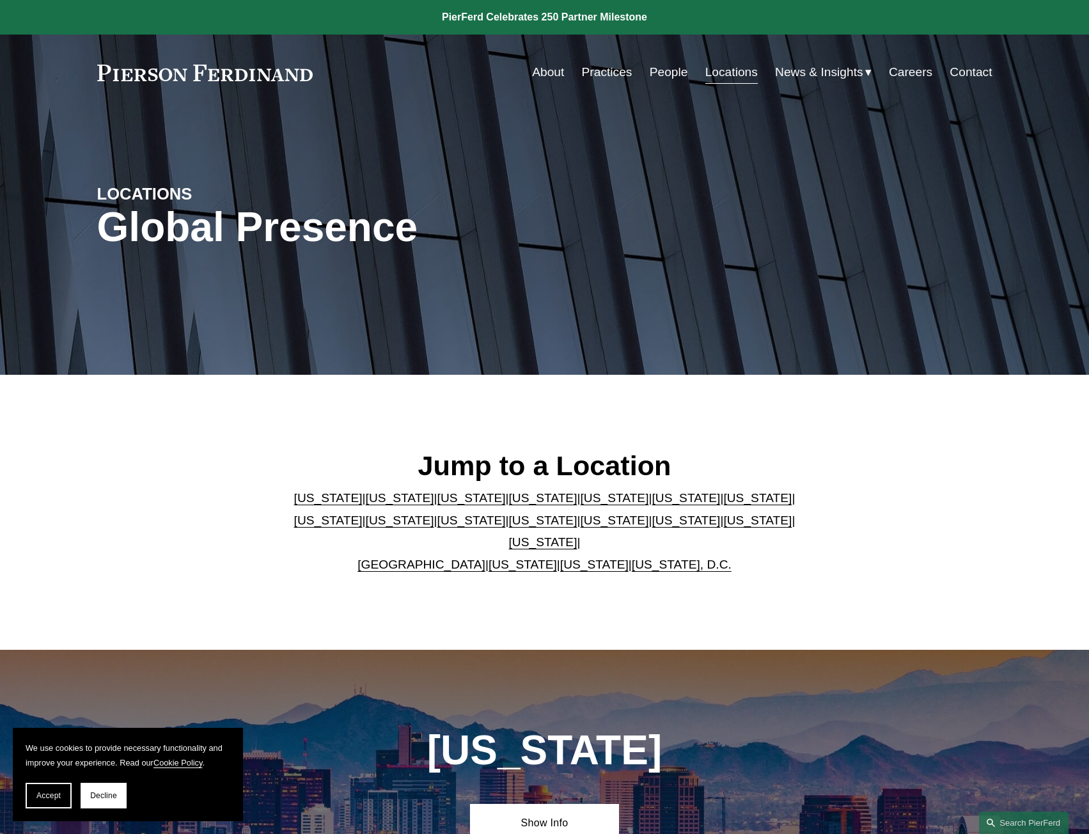  Describe the element at coordinates (49, 796) in the screenshot. I see `button: Accept` at that location.